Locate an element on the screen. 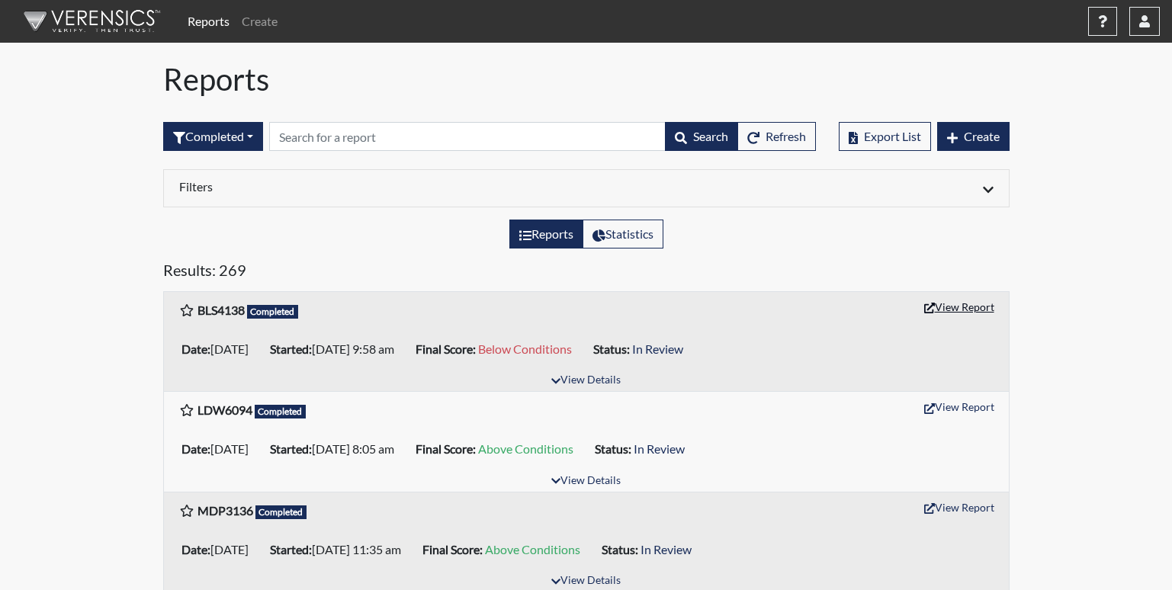 The width and height of the screenshot is (1172, 590). input: Search by Registration ID, Interview Number, or Investigation Name. is located at coordinates (468, 137).